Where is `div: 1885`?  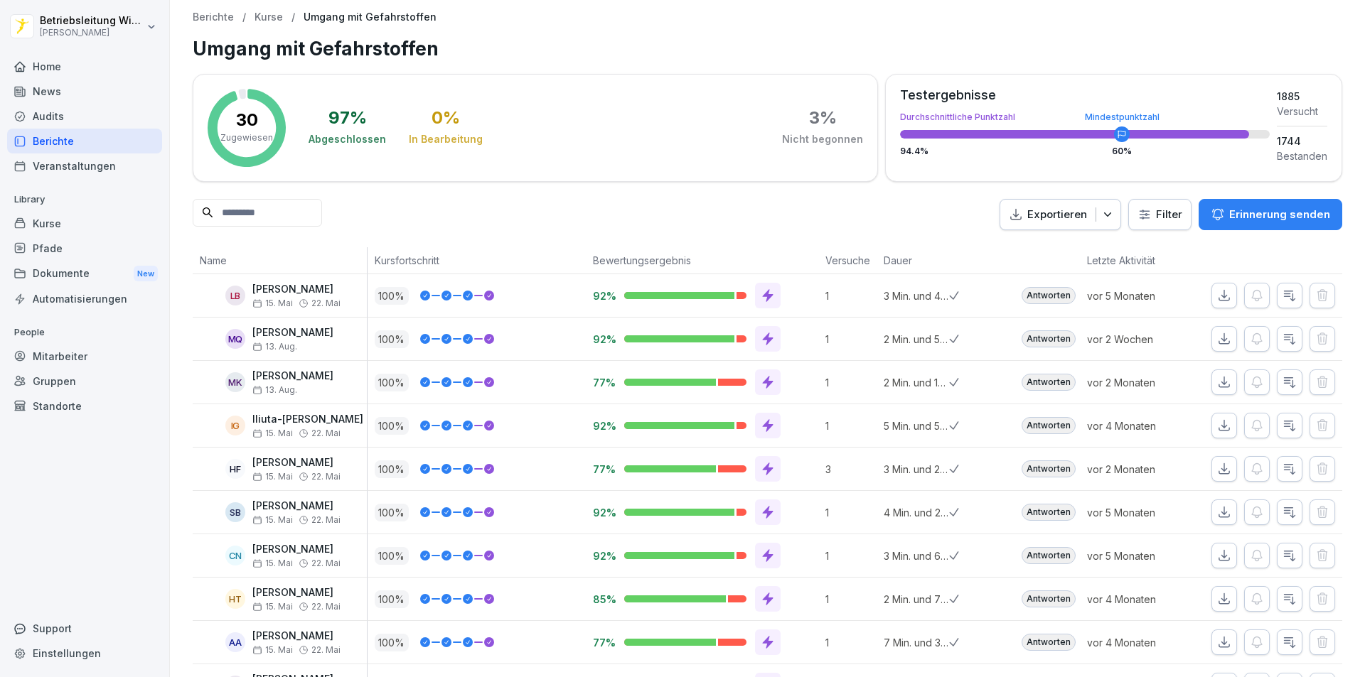 div: 1885 is located at coordinates (1301, 96).